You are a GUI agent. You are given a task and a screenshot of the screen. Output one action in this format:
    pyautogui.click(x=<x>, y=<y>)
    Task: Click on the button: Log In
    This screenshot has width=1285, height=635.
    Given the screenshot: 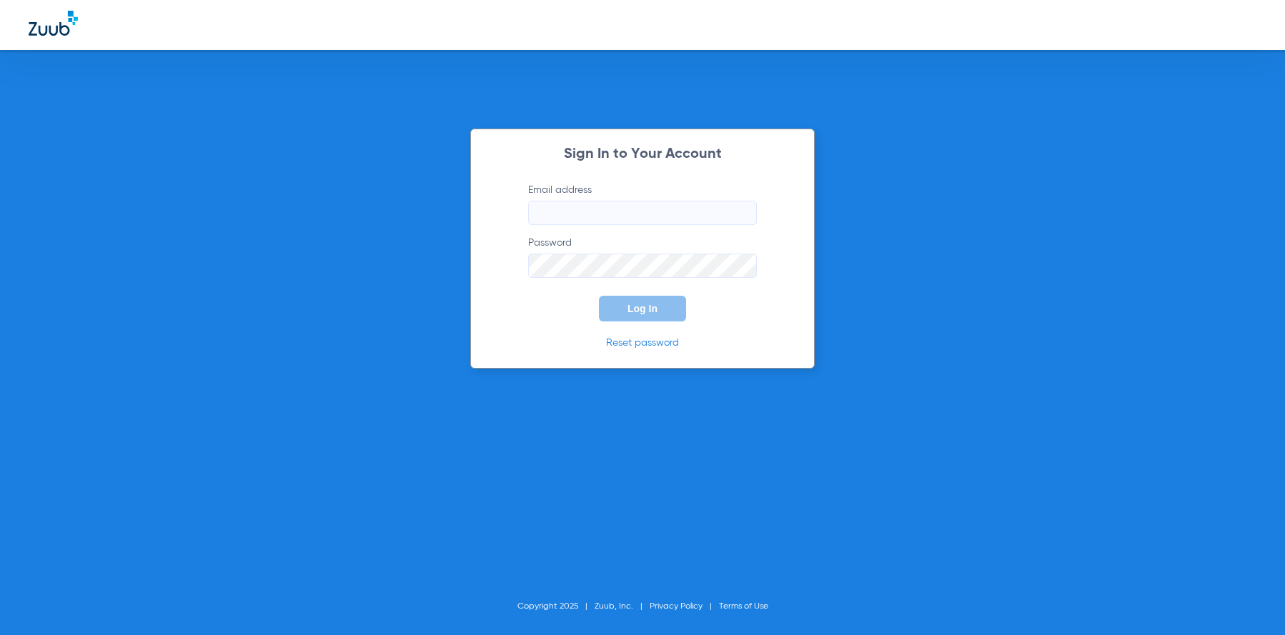 What is the action you would take?
    pyautogui.click(x=643, y=309)
    